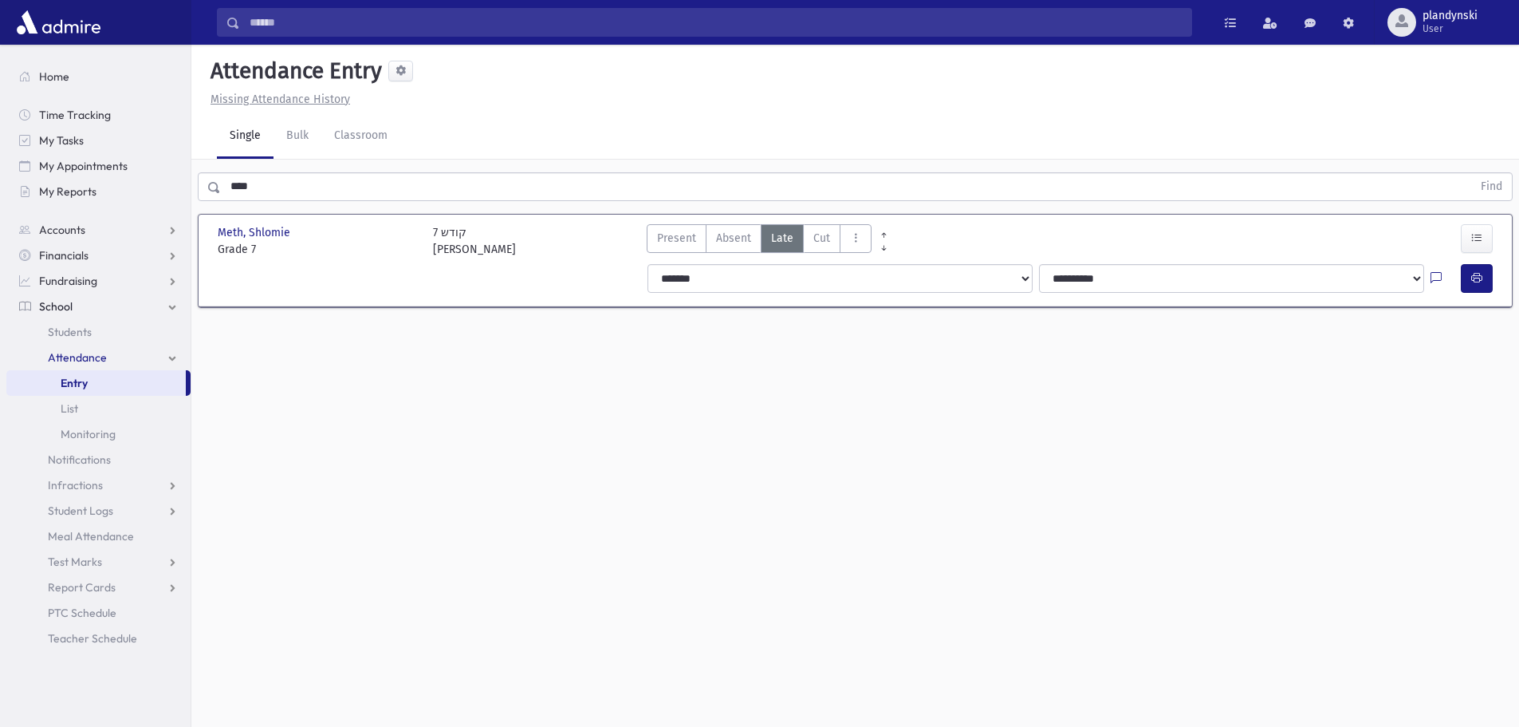 This screenshot has width=1519, height=727. I want to click on span: Meal Attendance, so click(91, 536).